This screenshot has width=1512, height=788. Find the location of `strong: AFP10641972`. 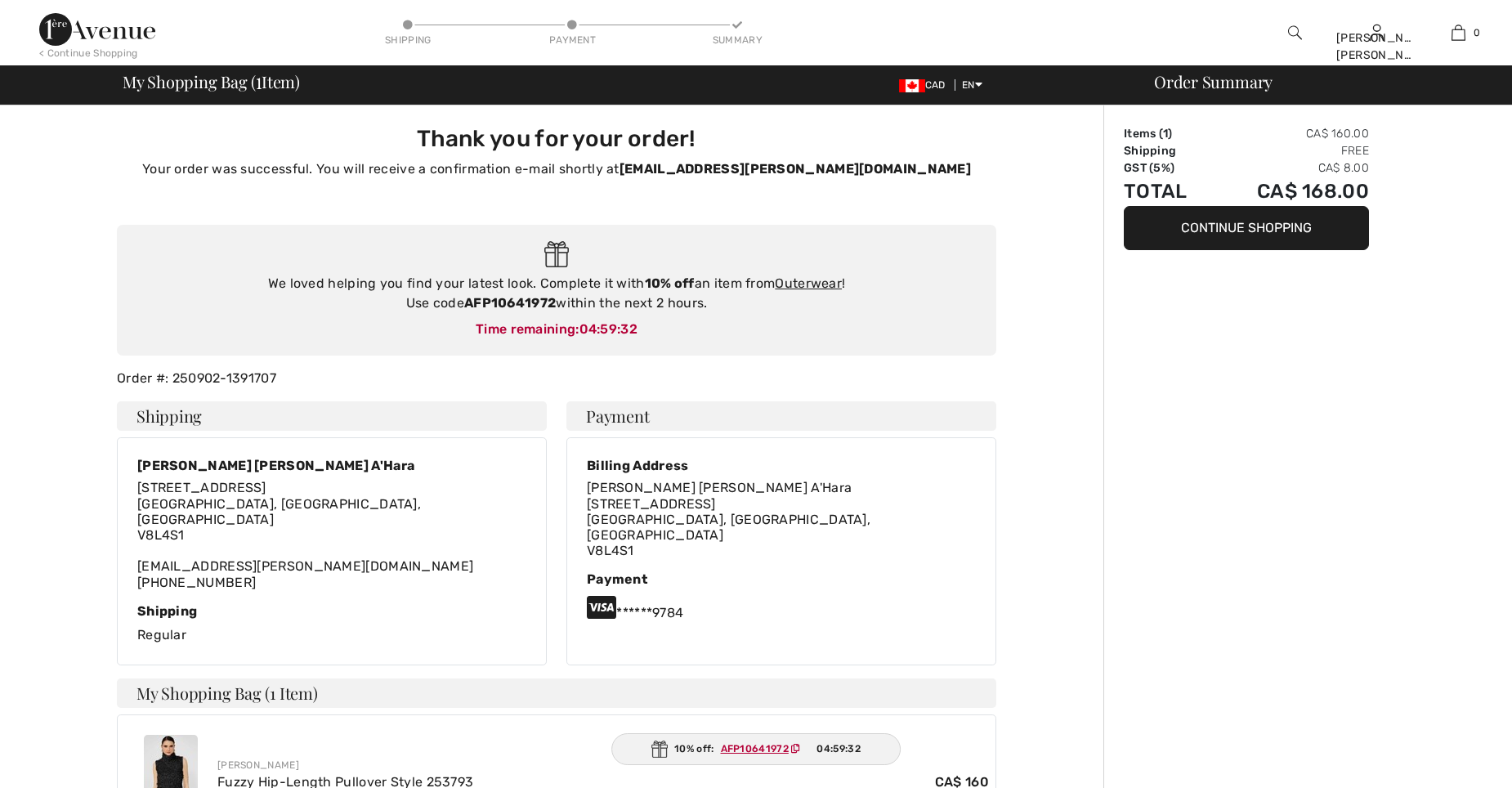

strong: AFP10641972 is located at coordinates (510, 302).